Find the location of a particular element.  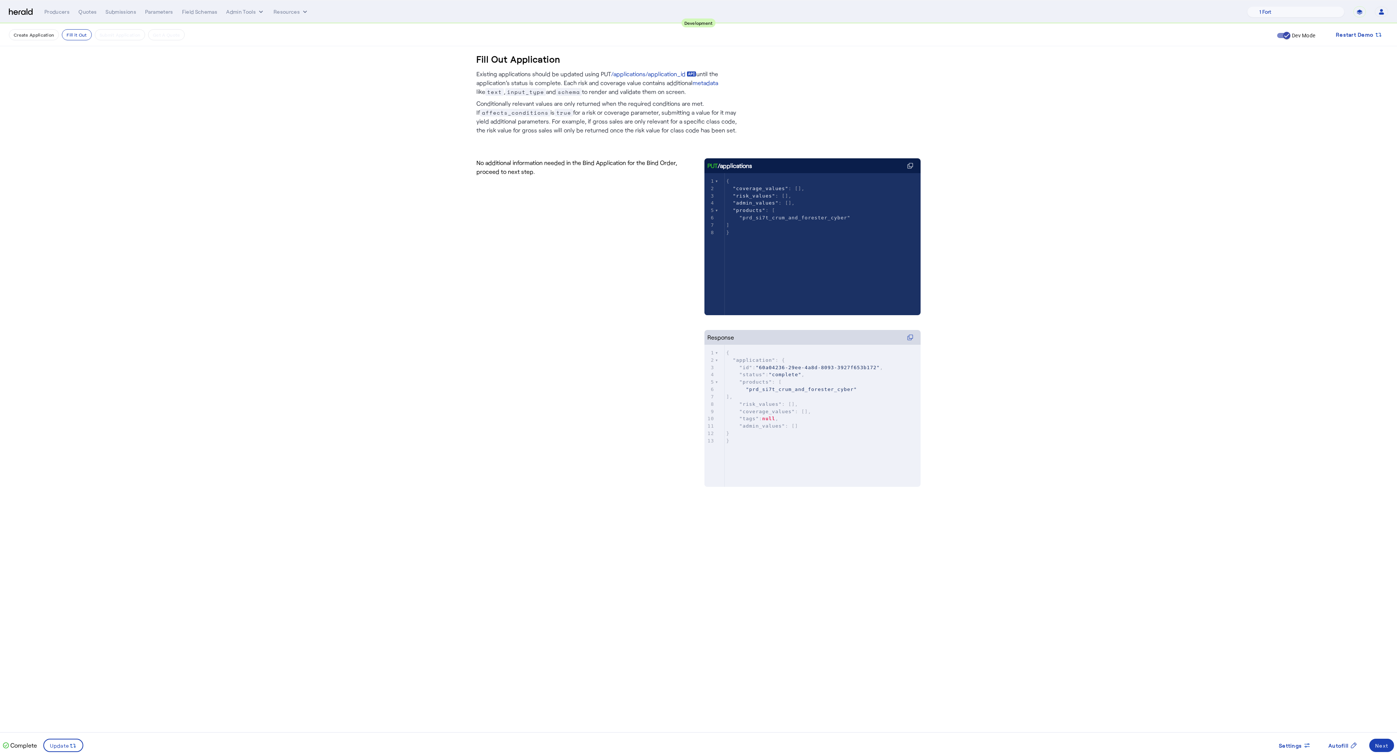

label: Dev Mode is located at coordinates (1302, 36).